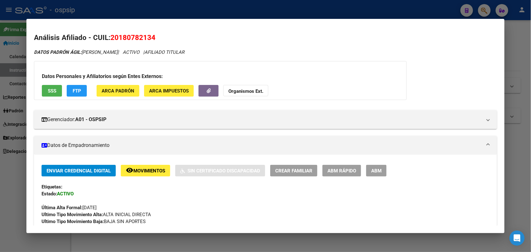  What do you see at coordinates (265, 145) in the screenshot?
I see `mat-expansion-panel-header: Datos de Empadronamiento` at bounding box center [265, 145].